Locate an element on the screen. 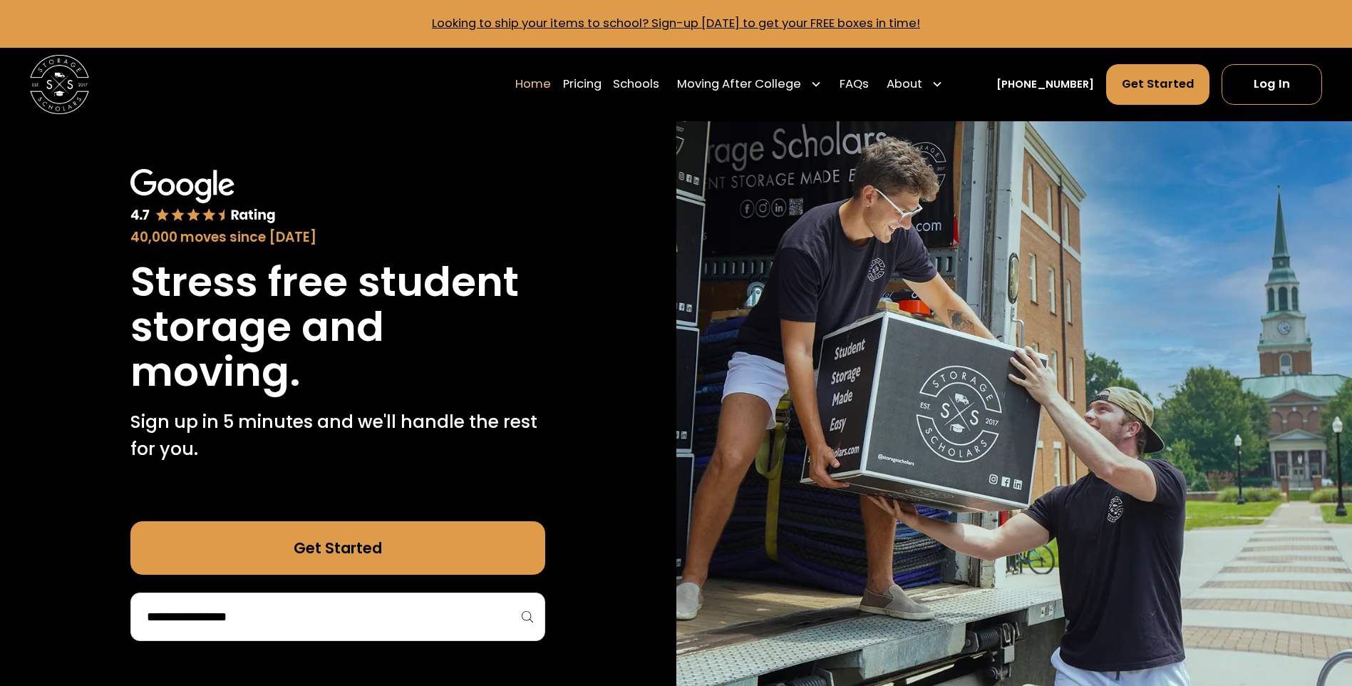 The width and height of the screenshot is (1352, 686). a: Log In is located at coordinates (1272, 84).